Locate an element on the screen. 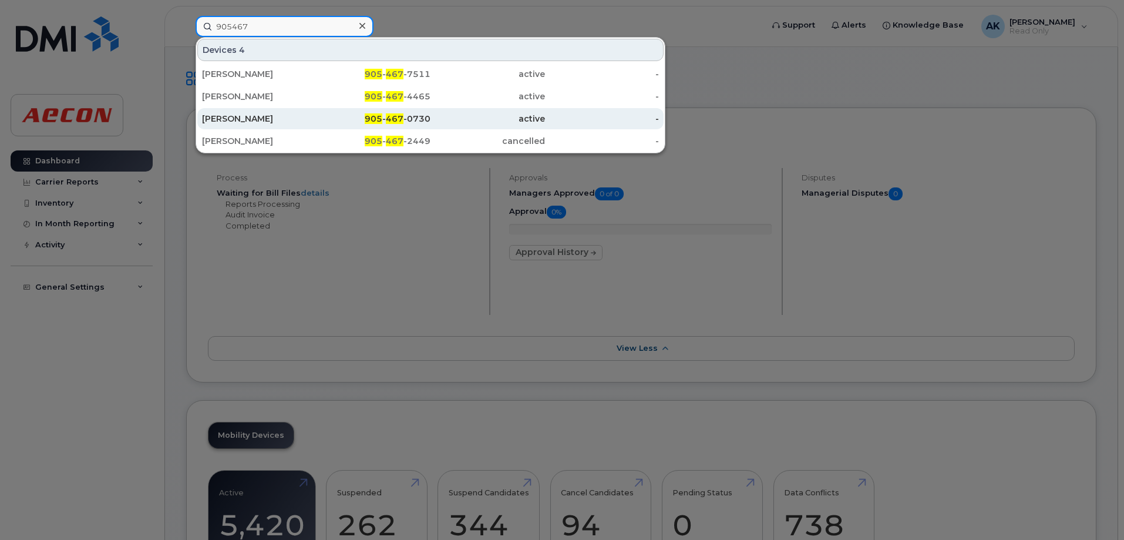  div: - -0730 is located at coordinates (374, 119).